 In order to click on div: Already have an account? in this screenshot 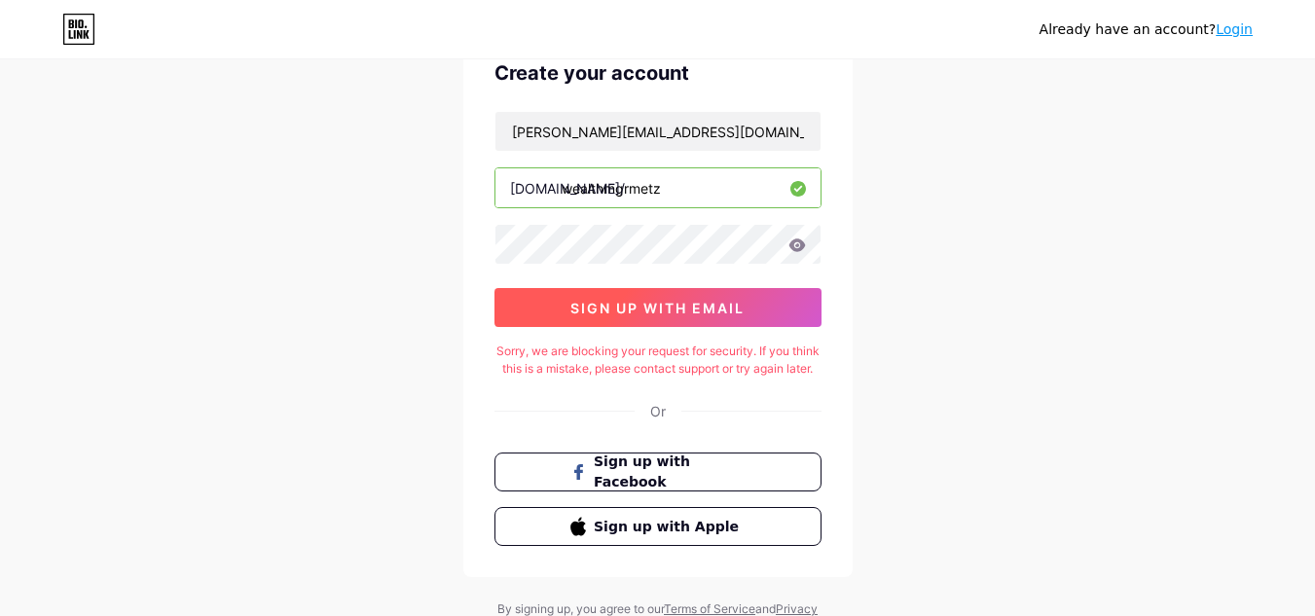, I will do `click(1146, 29)`.